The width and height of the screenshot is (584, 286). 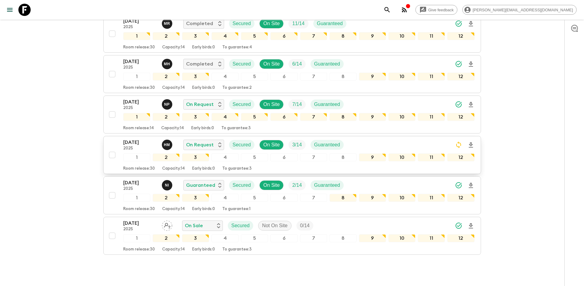 I want to click on p: To guarantee: 4, so click(x=237, y=47).